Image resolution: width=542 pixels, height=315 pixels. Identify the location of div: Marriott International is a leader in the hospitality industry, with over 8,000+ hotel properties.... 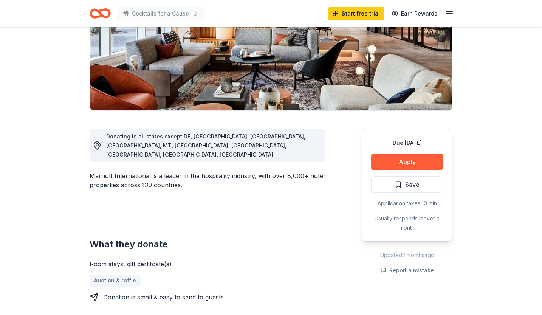
(207, 180).